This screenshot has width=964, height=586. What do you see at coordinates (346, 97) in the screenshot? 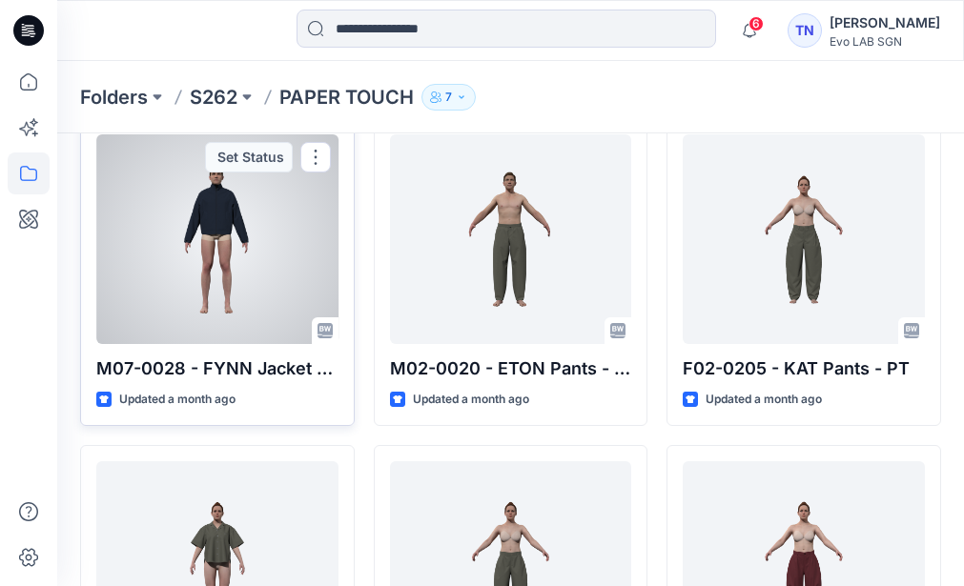
I see `p: PAPER TOUCH` at bounding box center [346, 97].